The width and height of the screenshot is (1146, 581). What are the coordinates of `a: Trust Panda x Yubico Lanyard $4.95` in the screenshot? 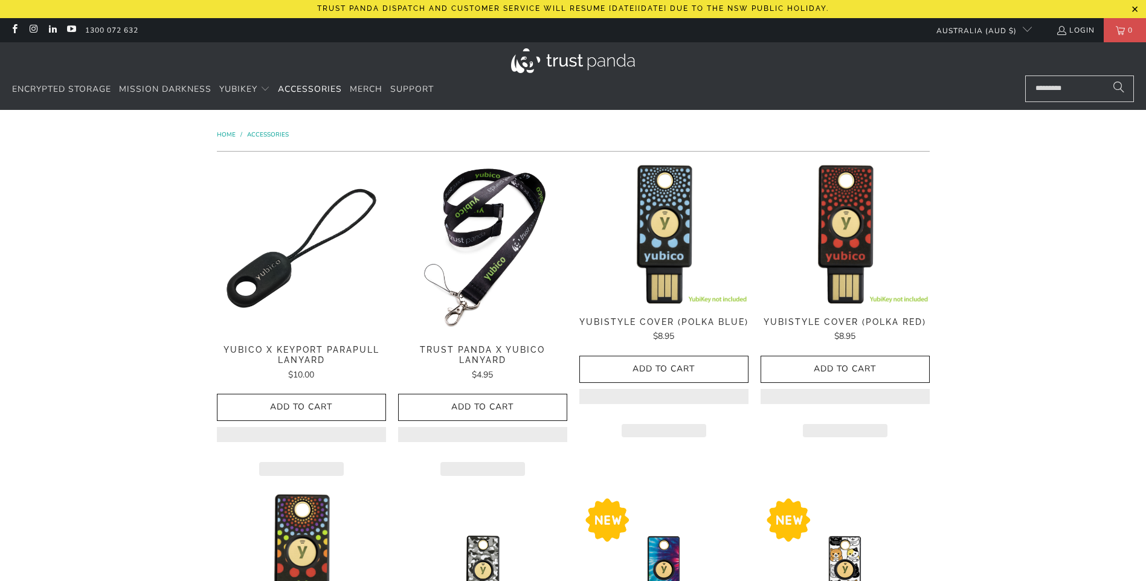 It's located at (483, 363).